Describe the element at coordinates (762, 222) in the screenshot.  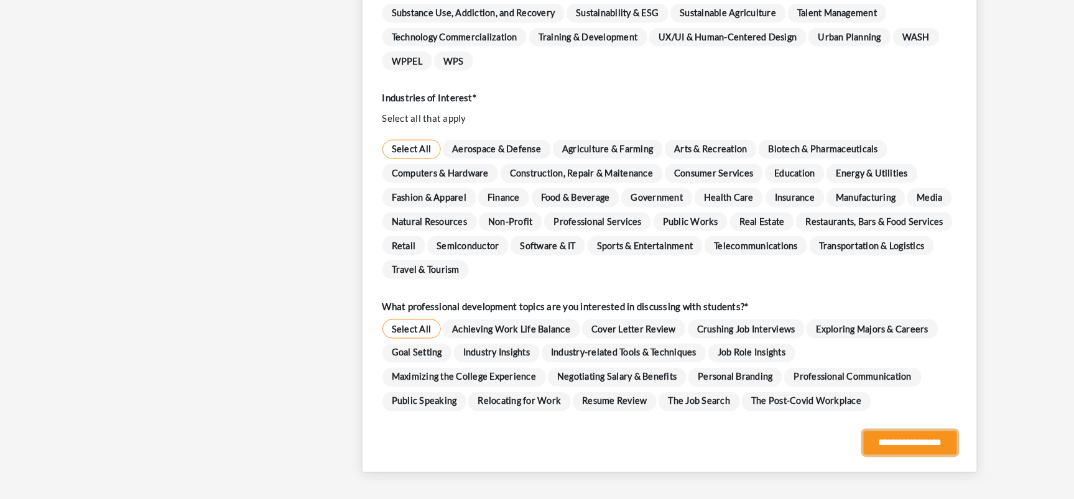
I see `span: Real Estate` at that location.